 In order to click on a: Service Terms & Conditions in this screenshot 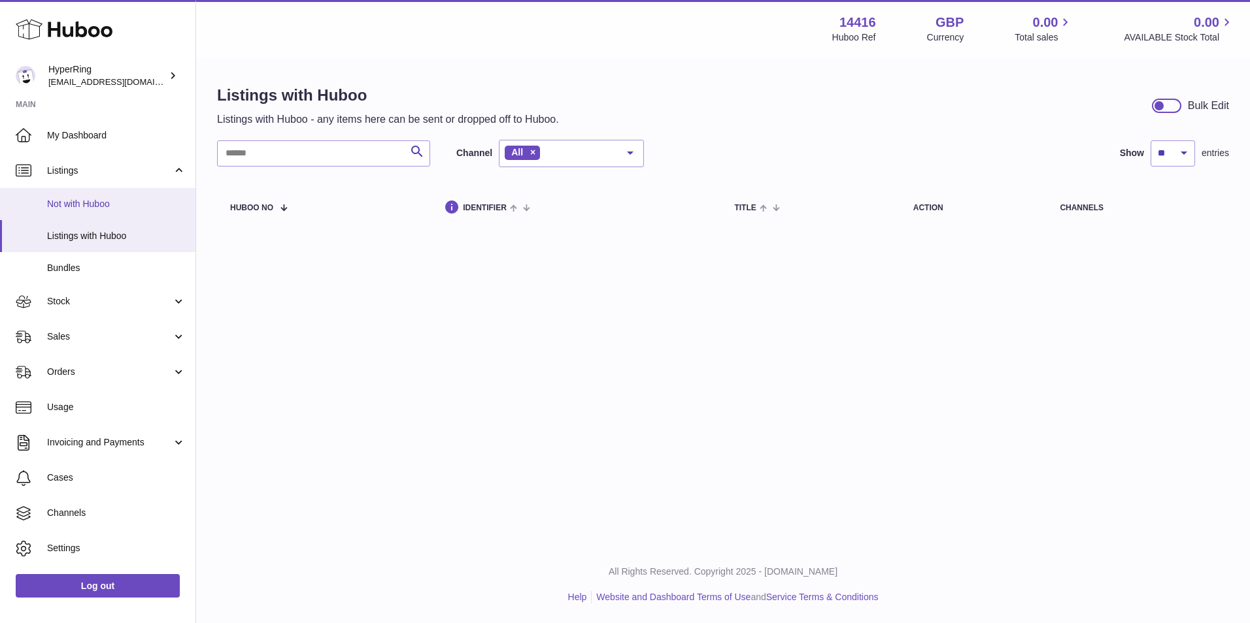, I will do `click(822, 597)`.